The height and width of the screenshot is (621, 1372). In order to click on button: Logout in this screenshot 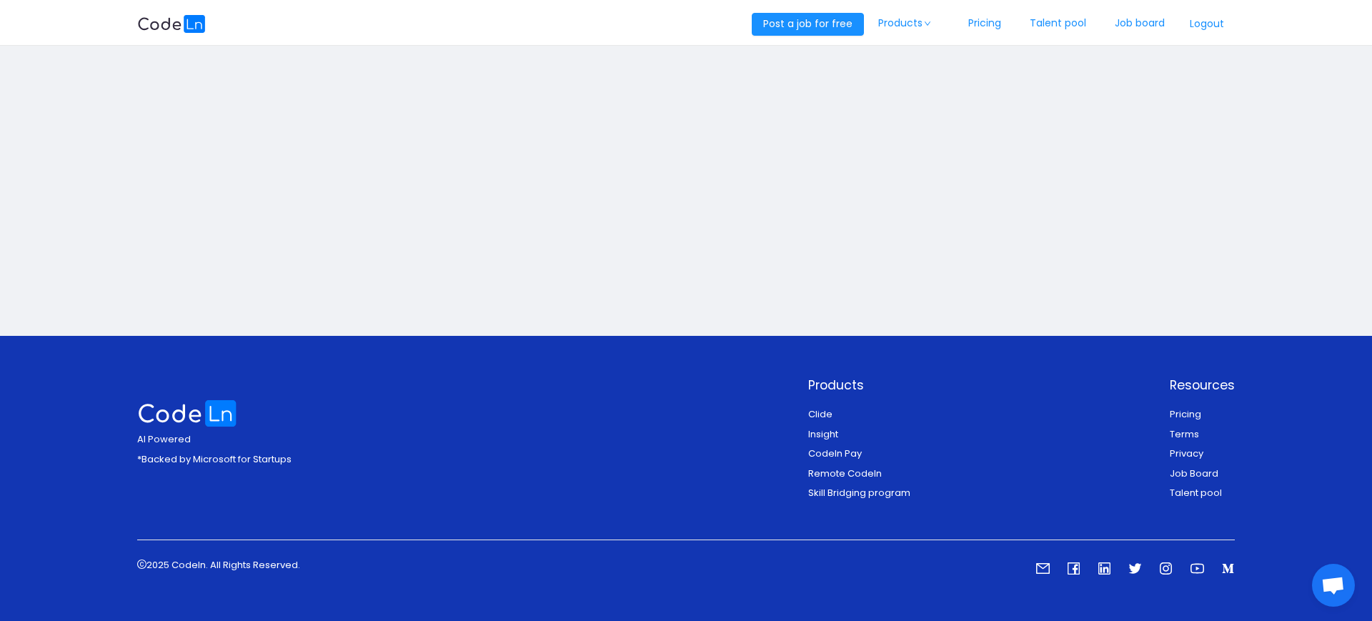, I will do `click(1207, 24)`.